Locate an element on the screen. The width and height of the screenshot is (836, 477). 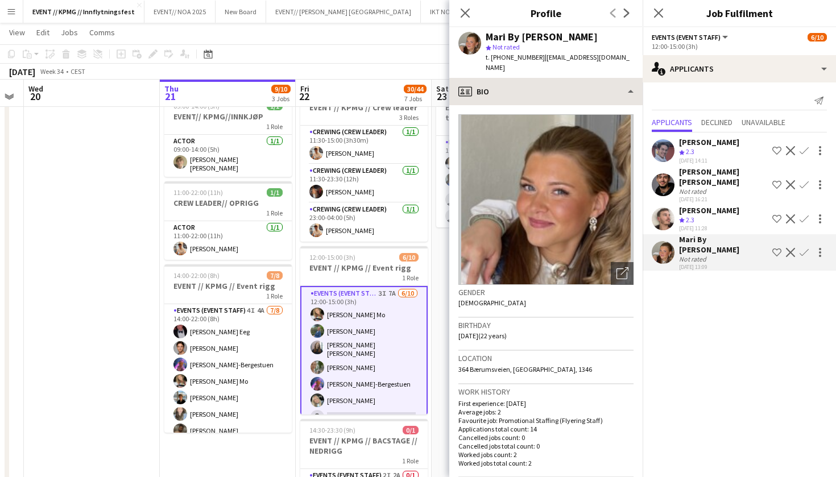
div: 11:30-04:00 (16h30m) (Sat)3/3EVENT // KPMG // Crew leader3 RolesCrewing (Crew Leader)1/111:30-15:... is located at coordinates (364, 164).